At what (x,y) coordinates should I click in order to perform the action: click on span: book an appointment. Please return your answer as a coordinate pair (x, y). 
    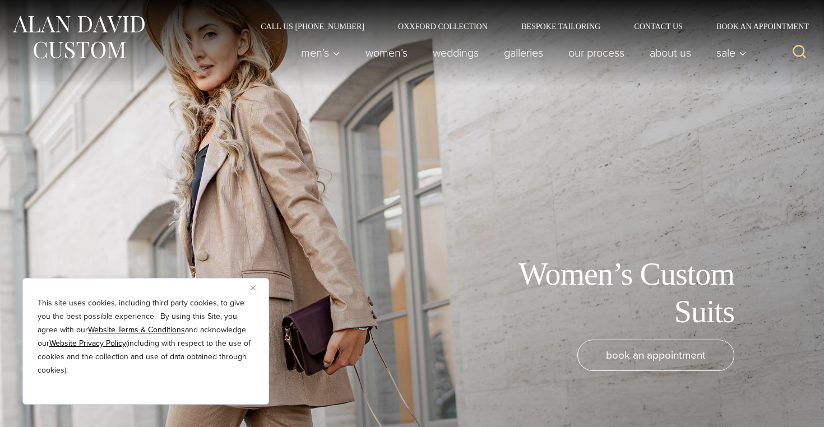
    Looking at the image, I should click on (656, 355).